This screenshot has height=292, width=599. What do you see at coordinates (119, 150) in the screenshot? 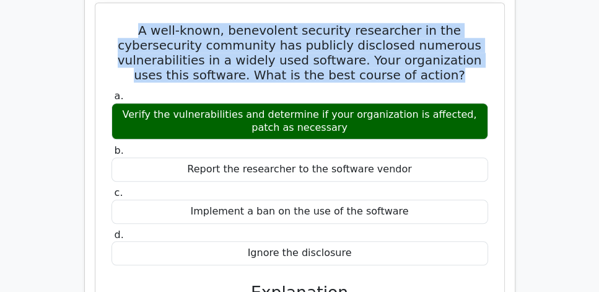
I see `span: b.` at bounding box center [119, 150].